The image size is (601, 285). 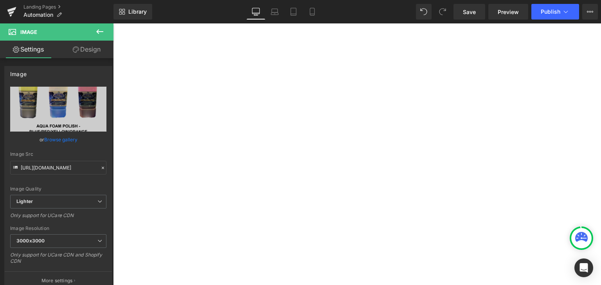 I want to click on a: Laptop, so click(x=275, y=12).